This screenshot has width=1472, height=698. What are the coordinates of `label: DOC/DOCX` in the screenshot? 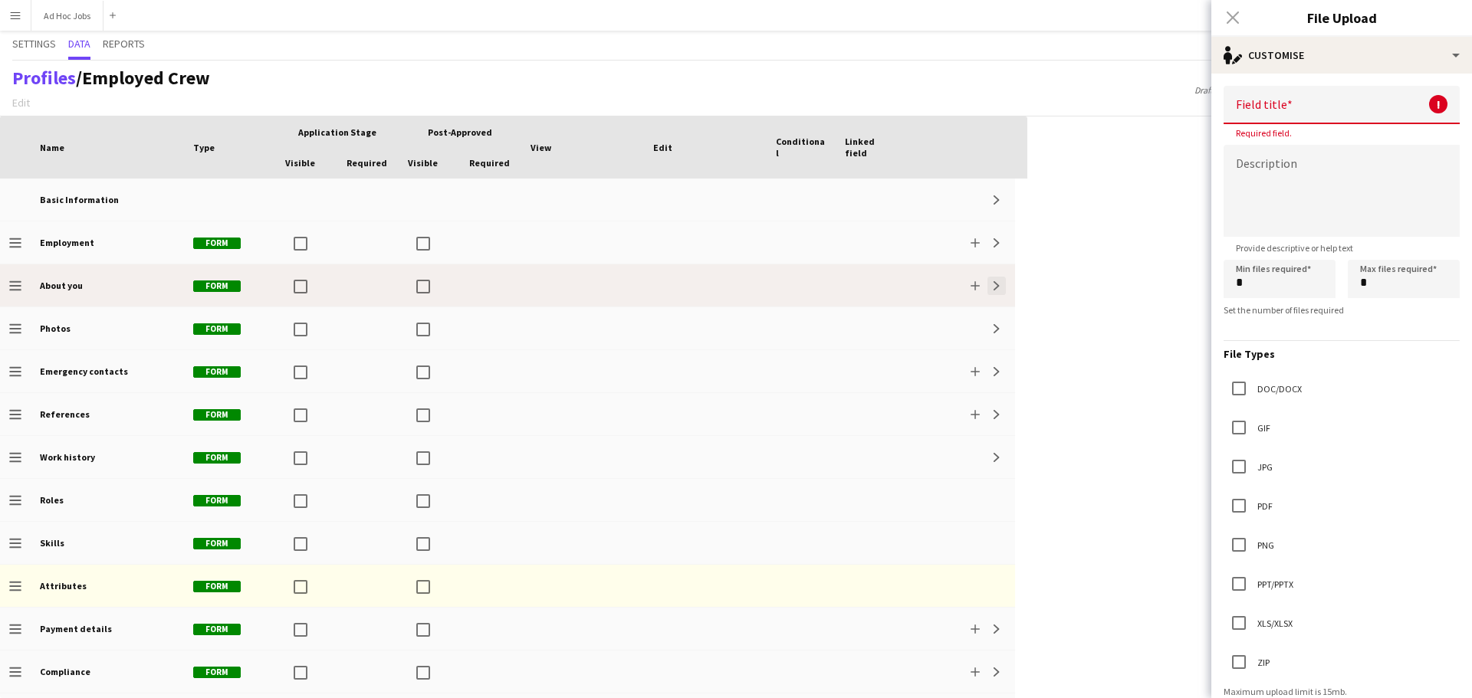 It's located at (1278, 389).